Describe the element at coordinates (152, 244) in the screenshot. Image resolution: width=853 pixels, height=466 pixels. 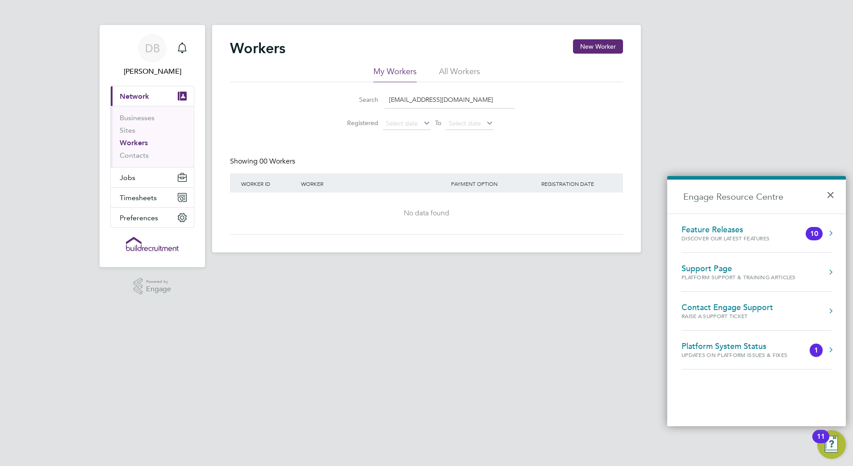
I see `img: buildrec-logo-retina.png` at that location.